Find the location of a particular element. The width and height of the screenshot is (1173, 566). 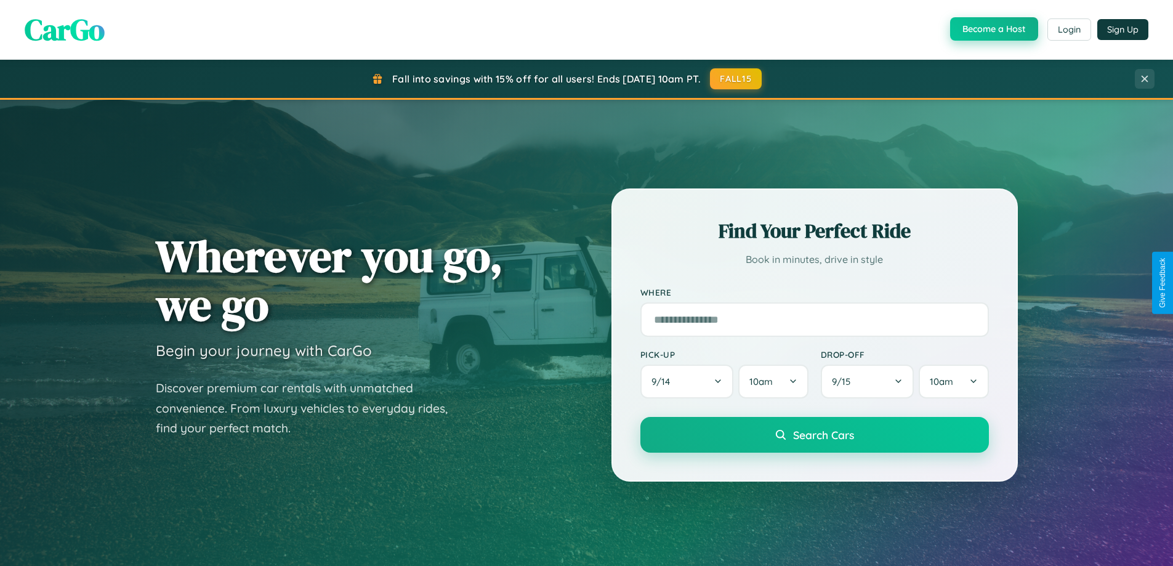

button: Sign Up is located at coordinates (1122, 30).